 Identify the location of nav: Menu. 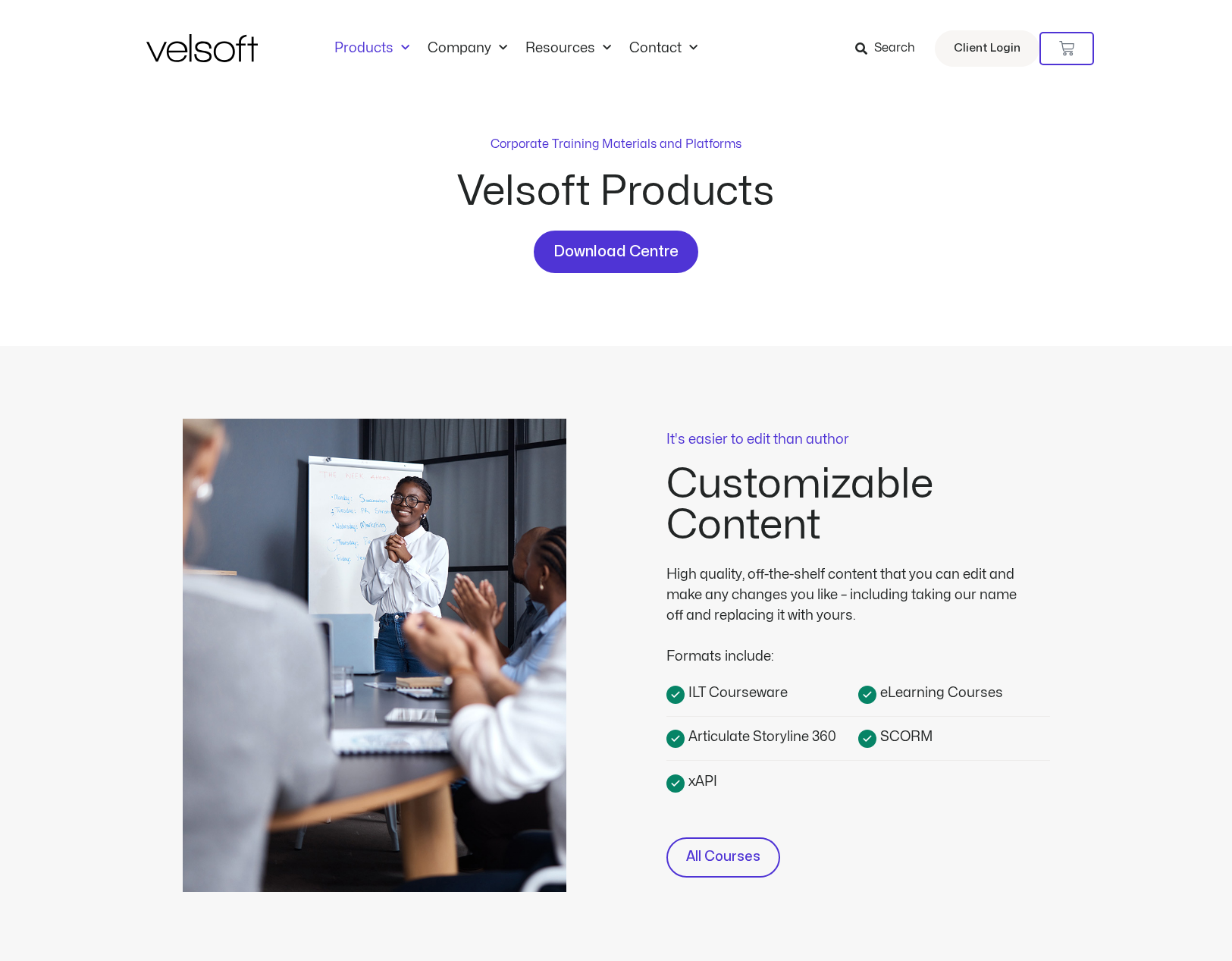
(516, 49).